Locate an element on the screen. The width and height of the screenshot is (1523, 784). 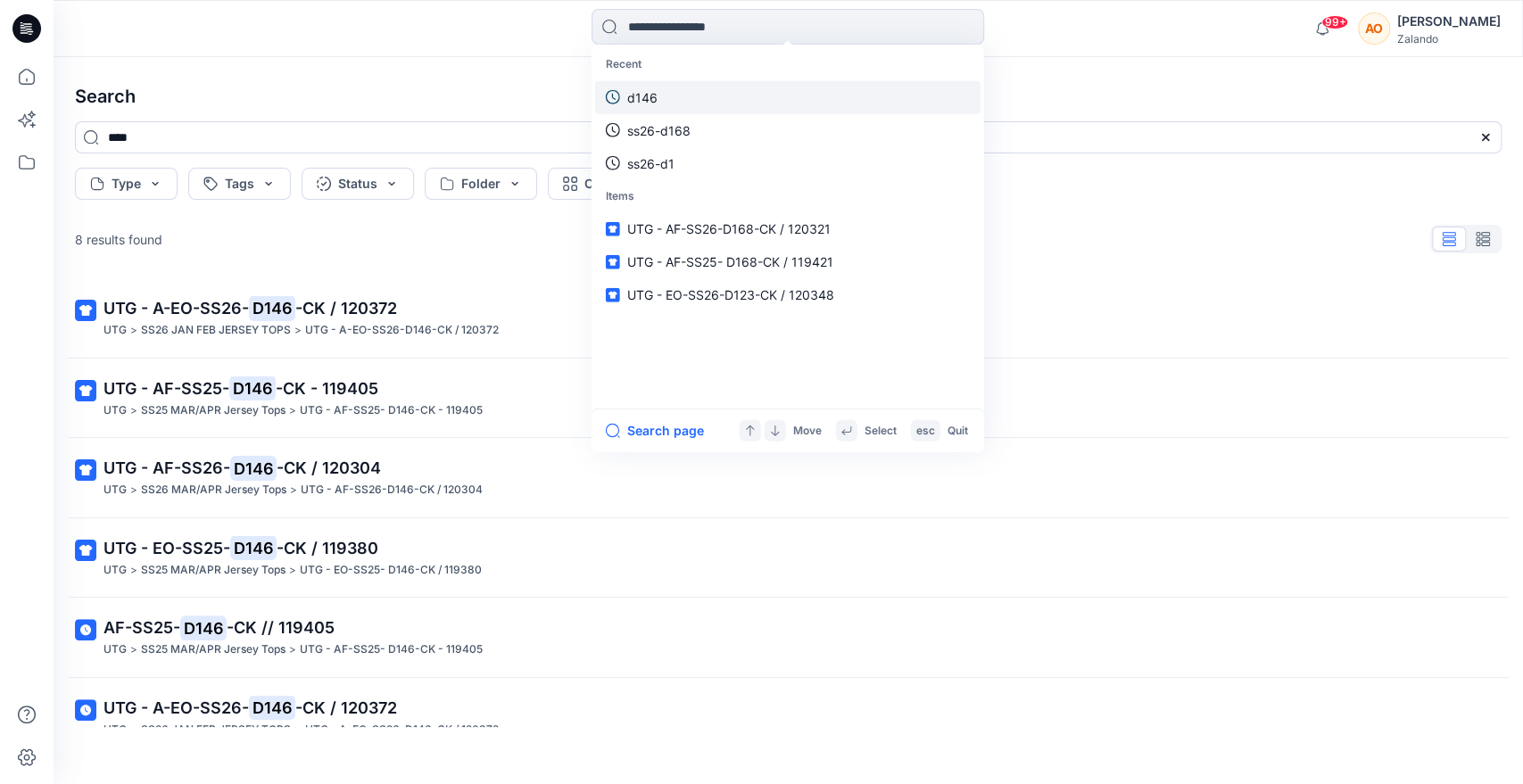
p: Items is located at coordinates (787, 195).